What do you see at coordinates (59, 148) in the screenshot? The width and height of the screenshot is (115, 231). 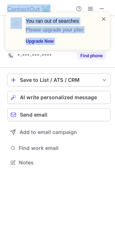 I see `button: Find work email` at bounding box center [59, 148].